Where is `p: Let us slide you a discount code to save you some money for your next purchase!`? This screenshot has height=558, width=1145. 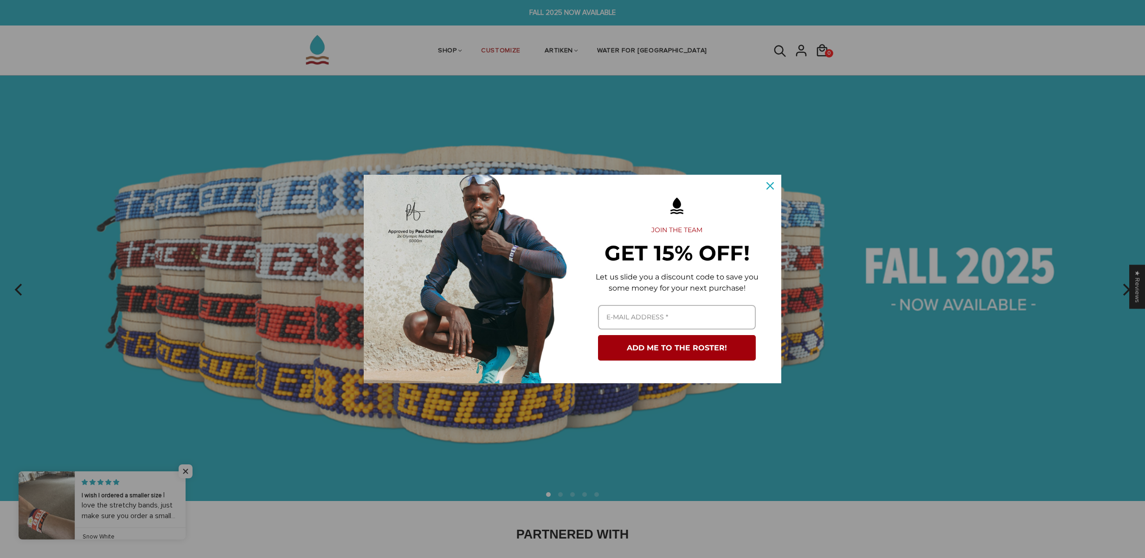
p: Let us slide you a discount code to save you some money for your next purchase! is located at coordinates (677, 283).